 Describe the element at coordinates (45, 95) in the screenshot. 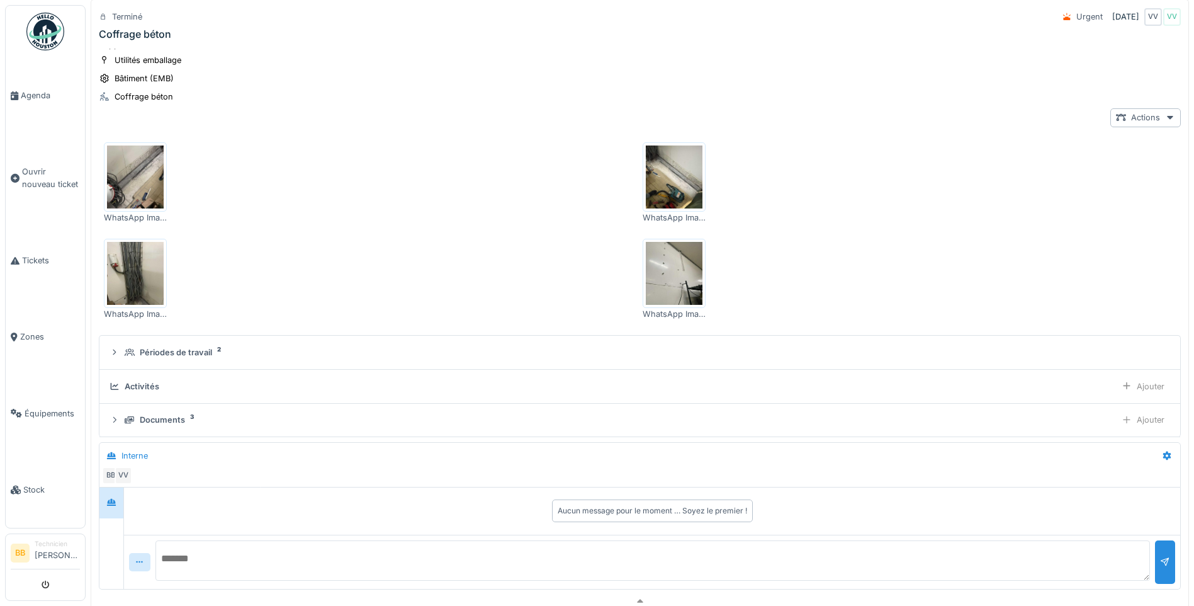

I see `a: Agenda` at that location.